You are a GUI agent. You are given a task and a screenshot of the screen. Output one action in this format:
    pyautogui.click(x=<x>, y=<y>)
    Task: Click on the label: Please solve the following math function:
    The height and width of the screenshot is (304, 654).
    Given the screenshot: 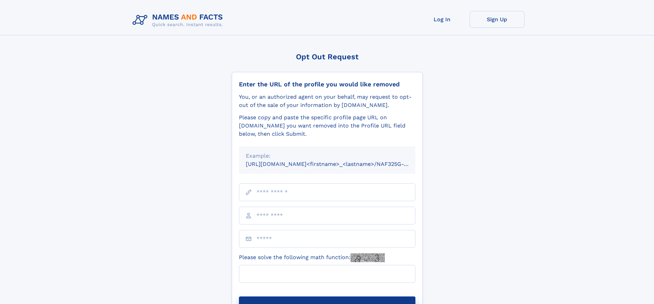 What is the action you would take?
    pyautogui.click(x=312, y=258)
    